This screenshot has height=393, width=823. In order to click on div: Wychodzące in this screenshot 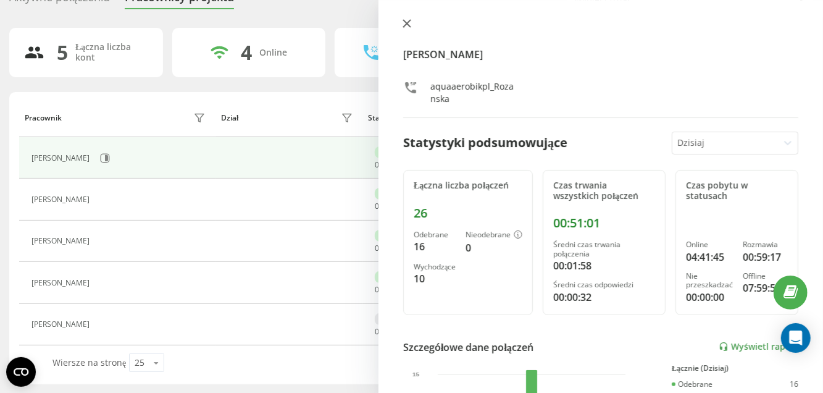, I will do `click(434, 267)`.